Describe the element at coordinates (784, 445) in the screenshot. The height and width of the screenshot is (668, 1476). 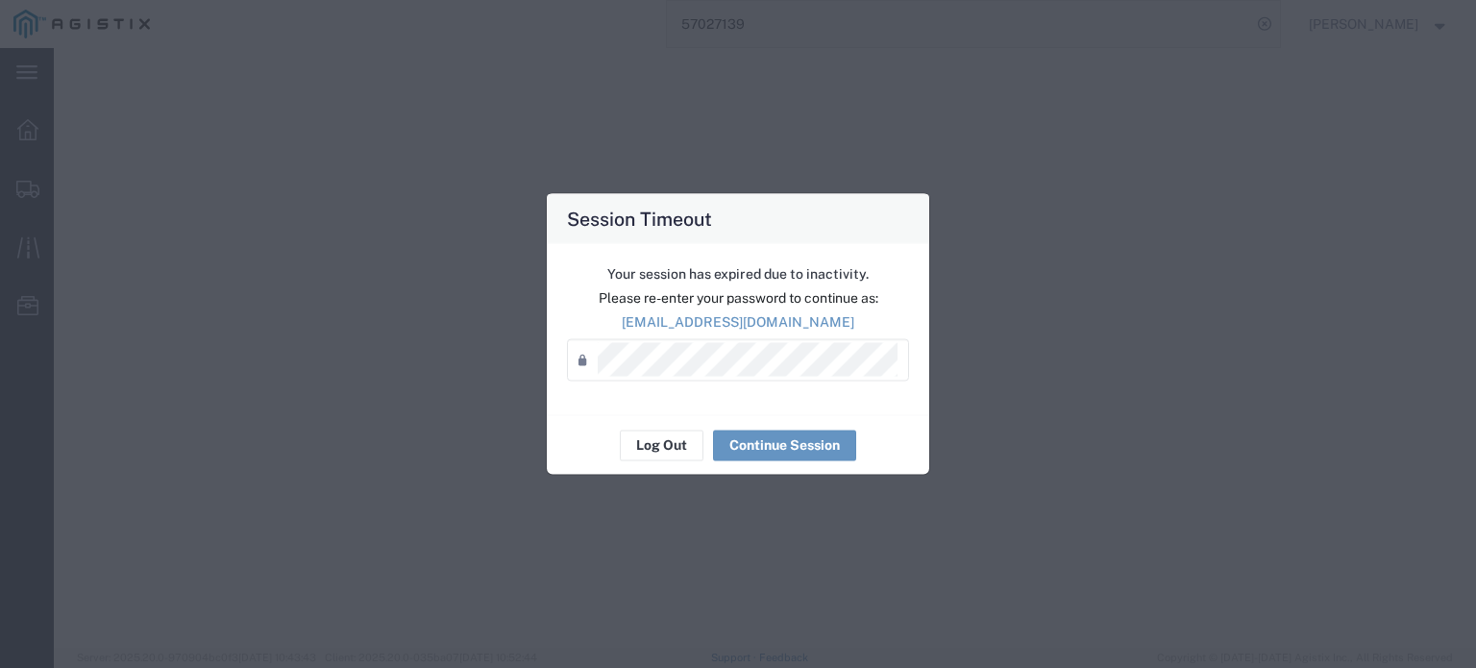
I see `button: Continue Session` at that location.